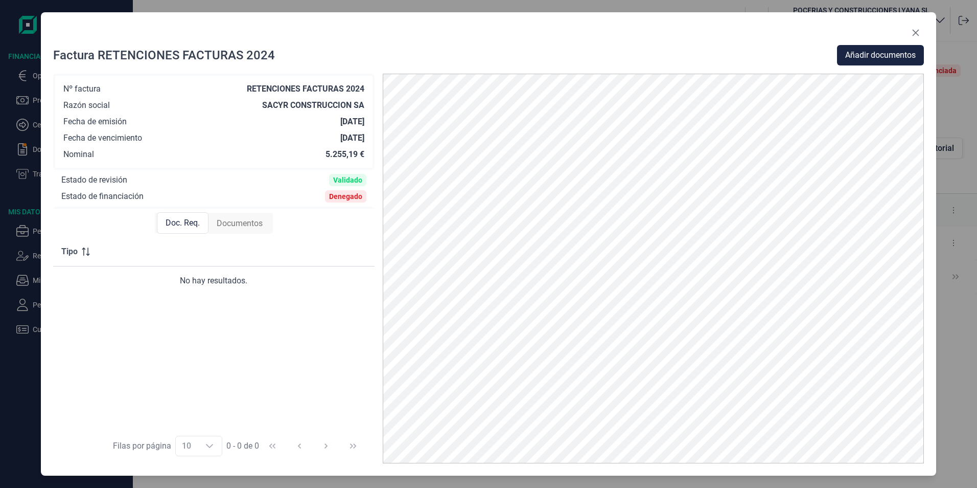 This screenshot has height=488, width=977. Describe the element at coordinates (243, 446) in the screenshot. I see `span: 0 - 0 de 0` at that location.